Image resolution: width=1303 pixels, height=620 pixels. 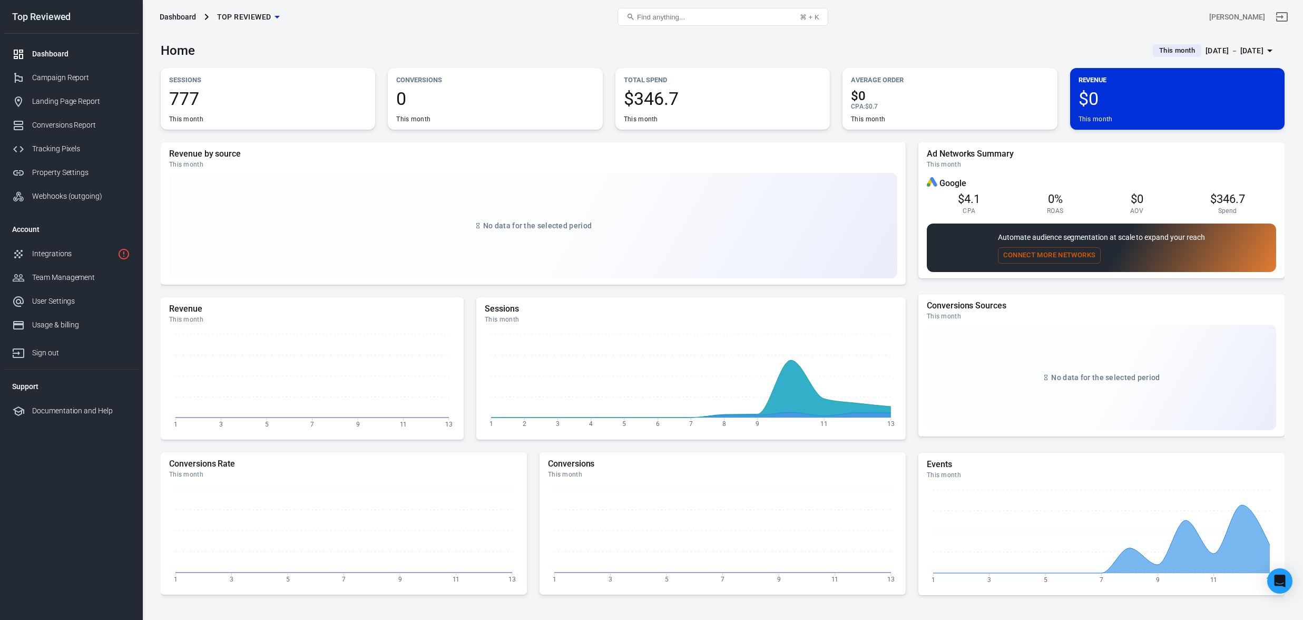 I want to click on p: Revenue, so click(x=1177, y=80).